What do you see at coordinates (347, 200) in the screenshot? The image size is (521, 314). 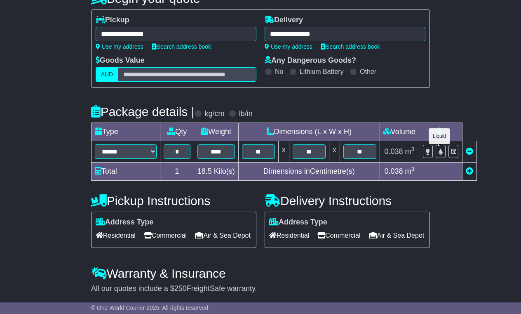 I see `h4: Delivery Instructions` at bounding box center [347, 200].